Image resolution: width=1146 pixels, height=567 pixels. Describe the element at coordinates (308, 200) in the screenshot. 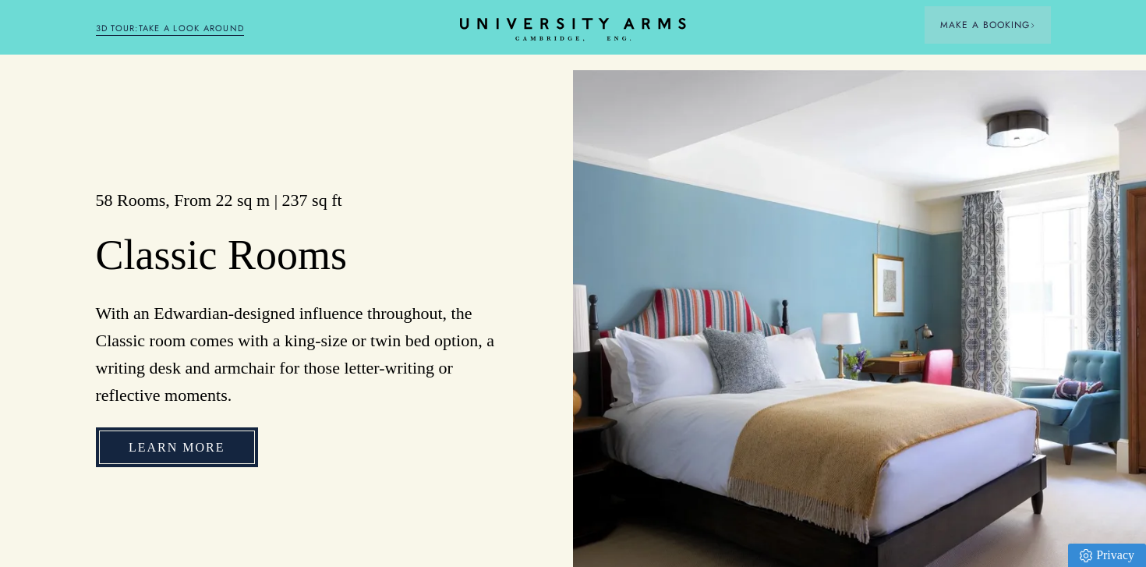

I see `h3: 58 Rooms, From 22 sq m | 237 sq ft` at that location.